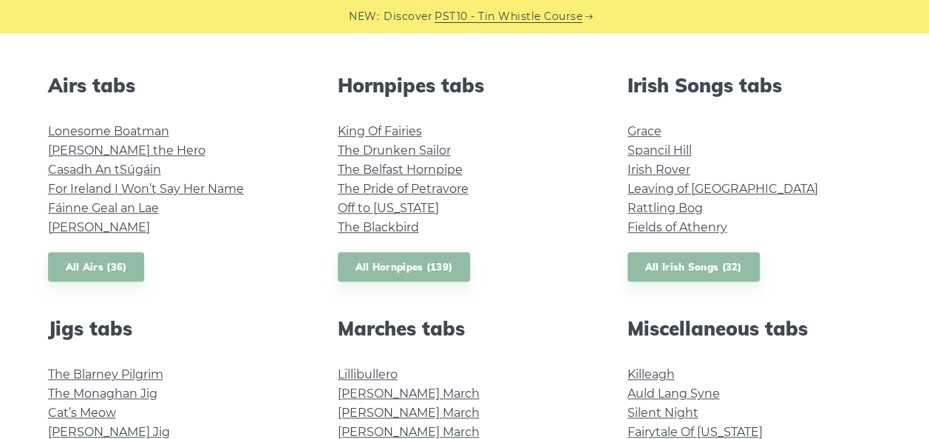  What do you see at coordinates (400, 169) in the screenshot?
I see `a: The Belfast Hornpipe` at bounding box center [400, 169].